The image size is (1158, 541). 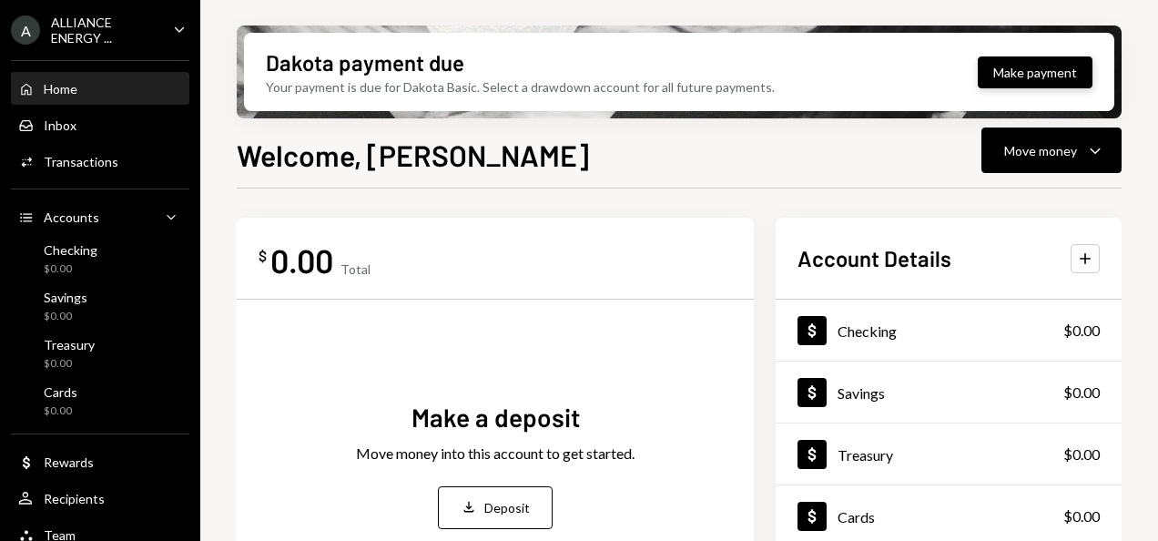 I want to click on a: Transactions, so click(x=100, y=161).